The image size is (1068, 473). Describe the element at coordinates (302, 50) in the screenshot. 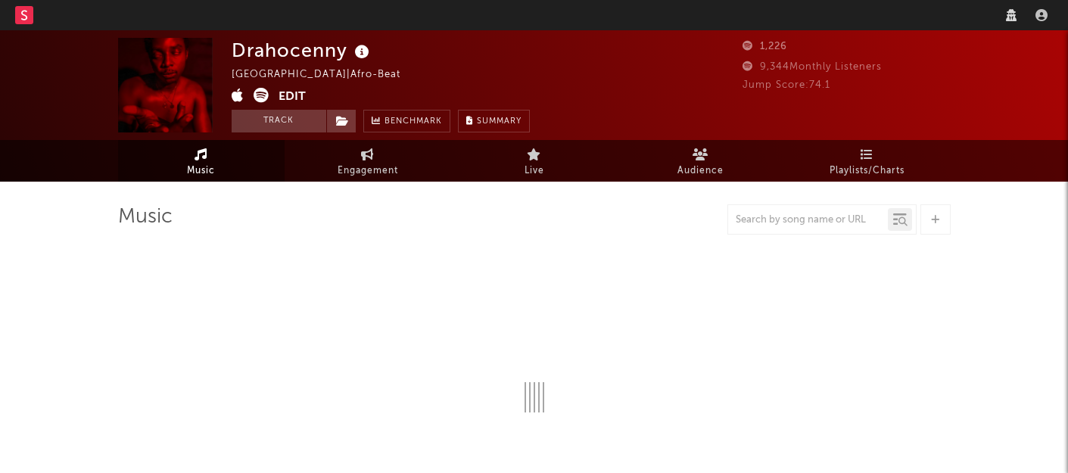

I see `div: Drahocenny` at that location.